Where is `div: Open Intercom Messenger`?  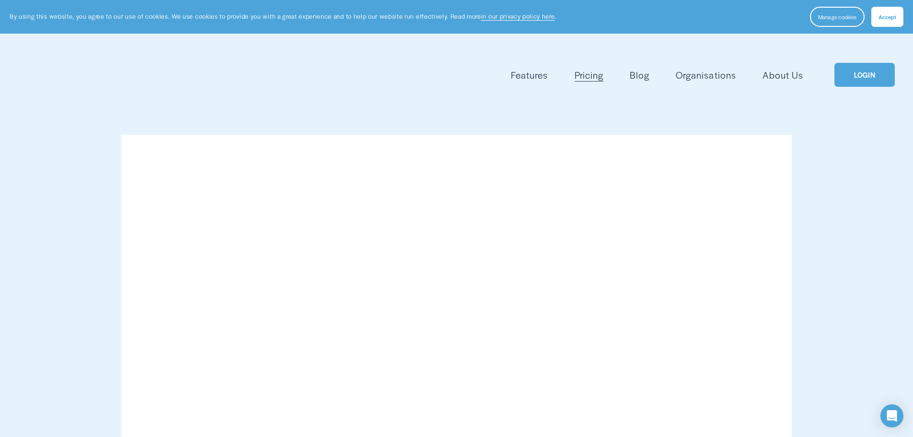 div: Open Intercom Messenger is located at coordinates (892, 416).